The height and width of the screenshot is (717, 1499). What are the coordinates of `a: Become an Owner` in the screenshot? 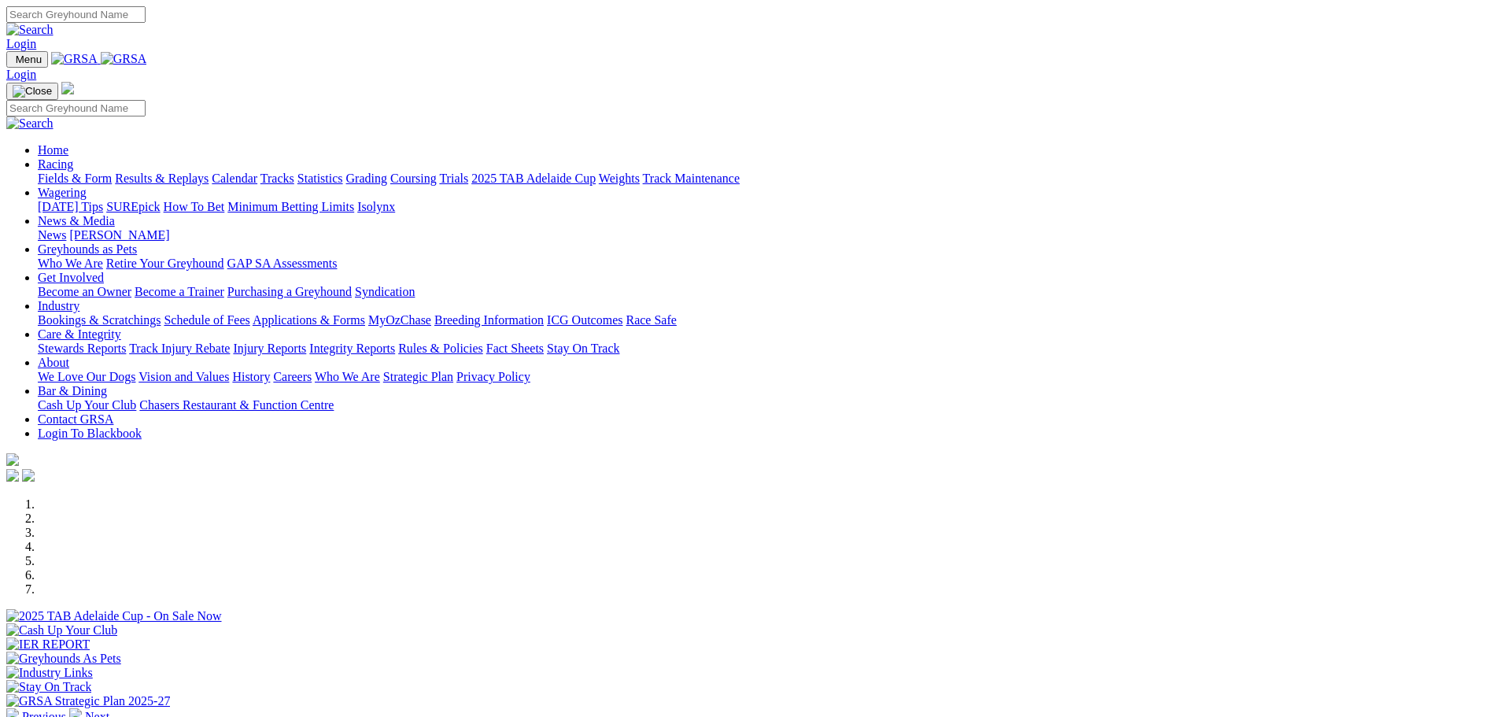 It's located at (84, 291).